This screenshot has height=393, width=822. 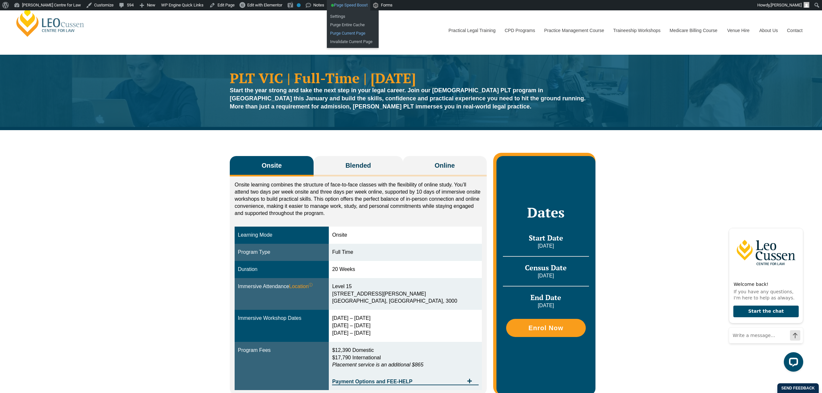 I want to click on p: If you have any questions, I'm here to help as always., so click(x=42, y=80).